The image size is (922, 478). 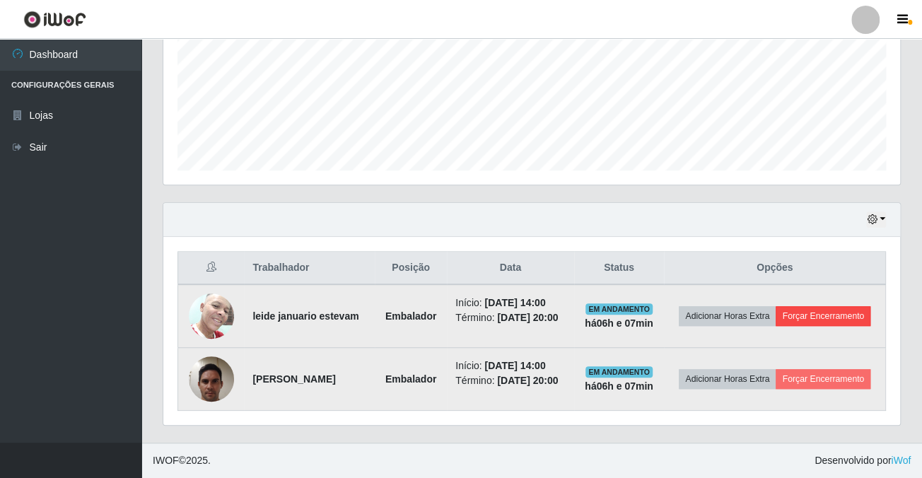 I want to click on th: Trabalhador, so click(x=309, y=268).